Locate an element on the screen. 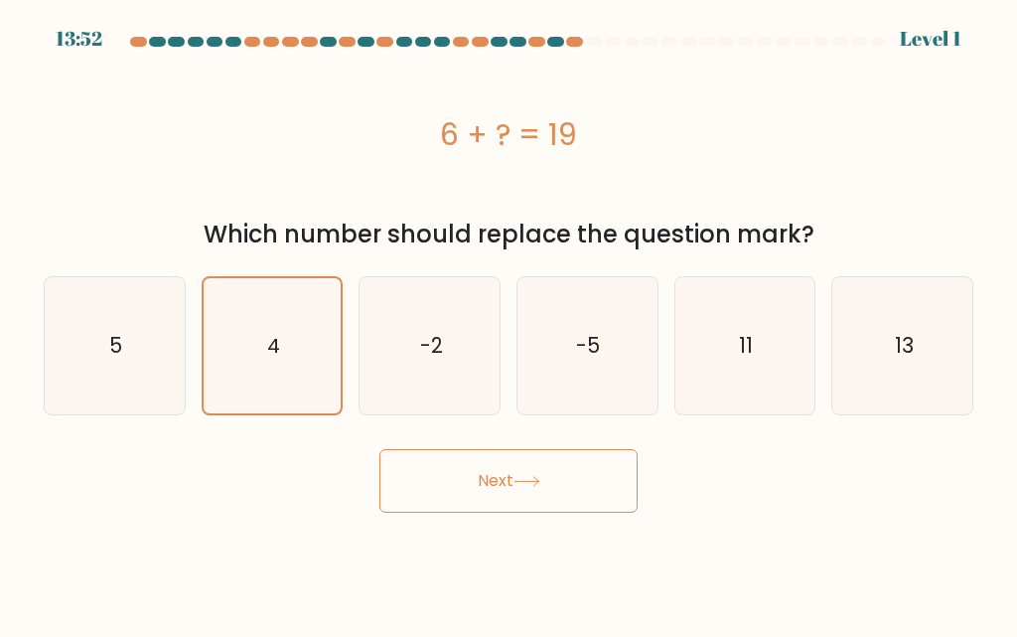 The image size is (1017, 637). text: 4 is located at coordinates (273, 346).